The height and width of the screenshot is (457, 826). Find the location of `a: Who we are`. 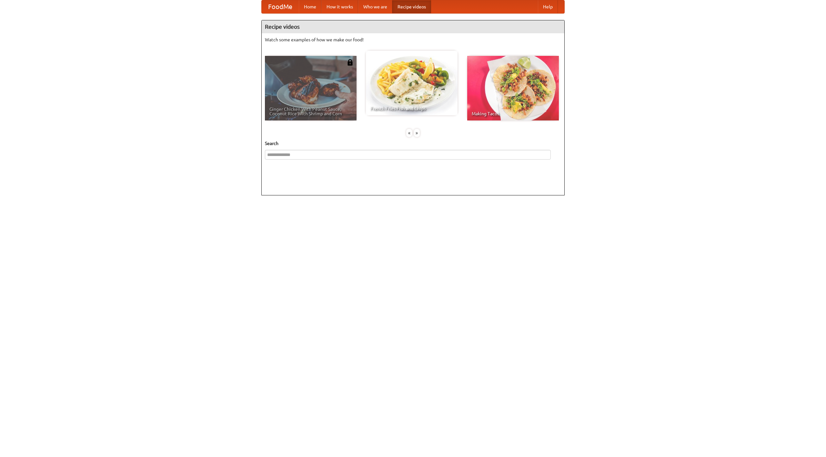

a: Who we are is located at coordinates (375, 7).